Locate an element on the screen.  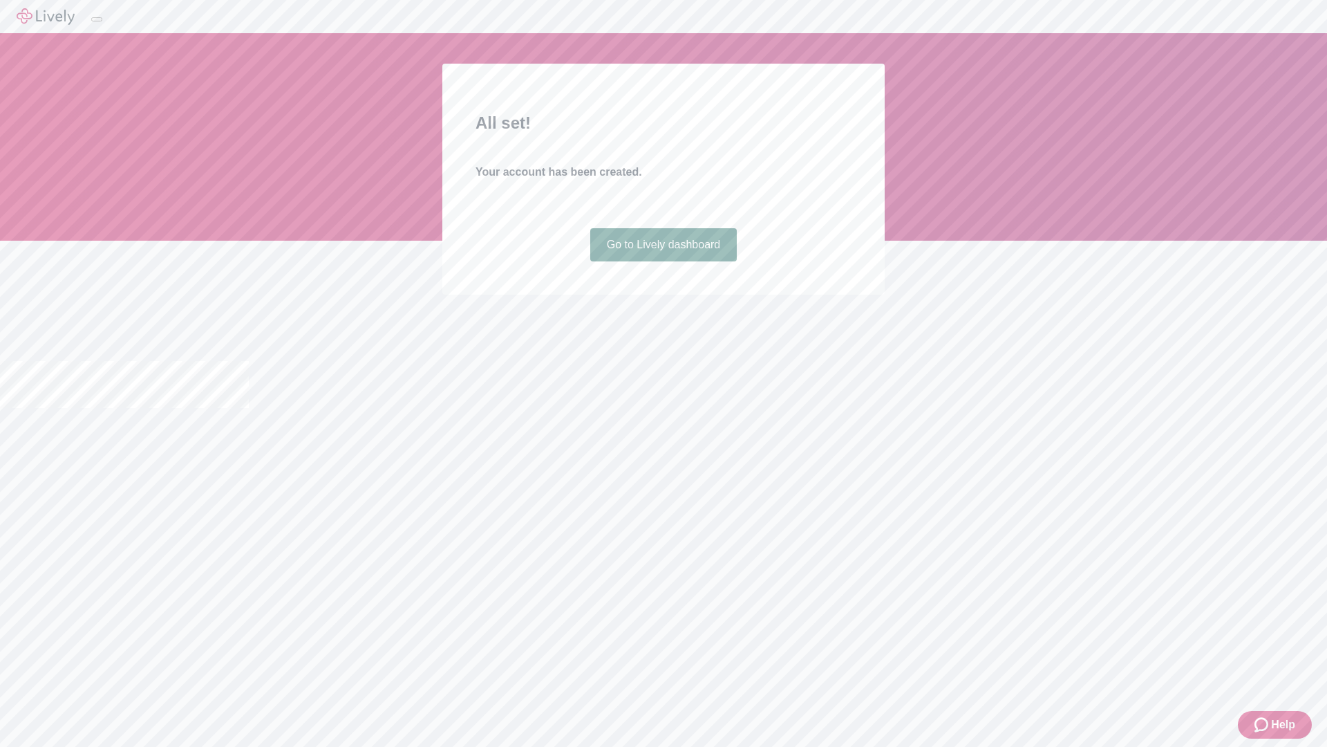
h2: All set! is located at coordinates (664, 123).